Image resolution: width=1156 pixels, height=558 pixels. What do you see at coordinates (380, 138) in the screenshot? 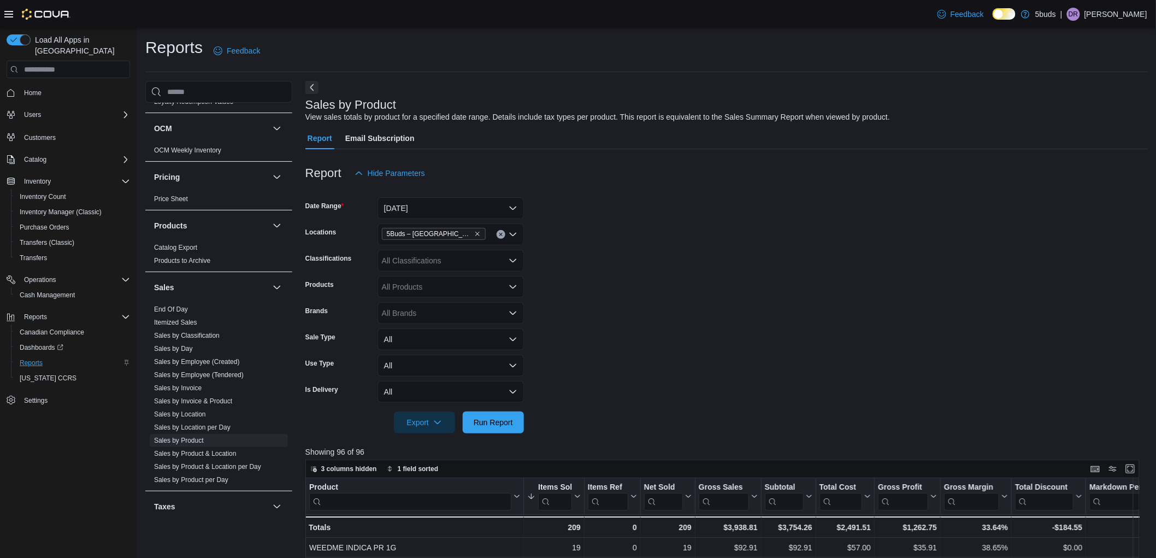
I see `span: Email Subscription` at bounding box center [380, 138].